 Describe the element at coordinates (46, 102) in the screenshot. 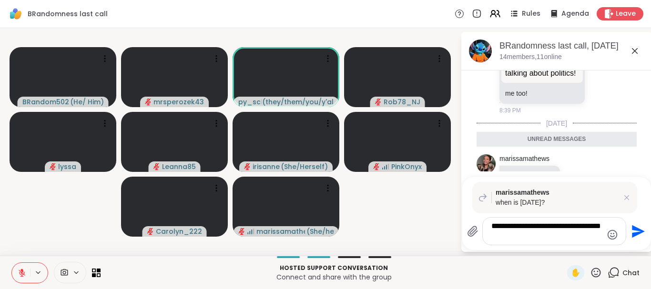

I see `span: BRandom502` at that location.